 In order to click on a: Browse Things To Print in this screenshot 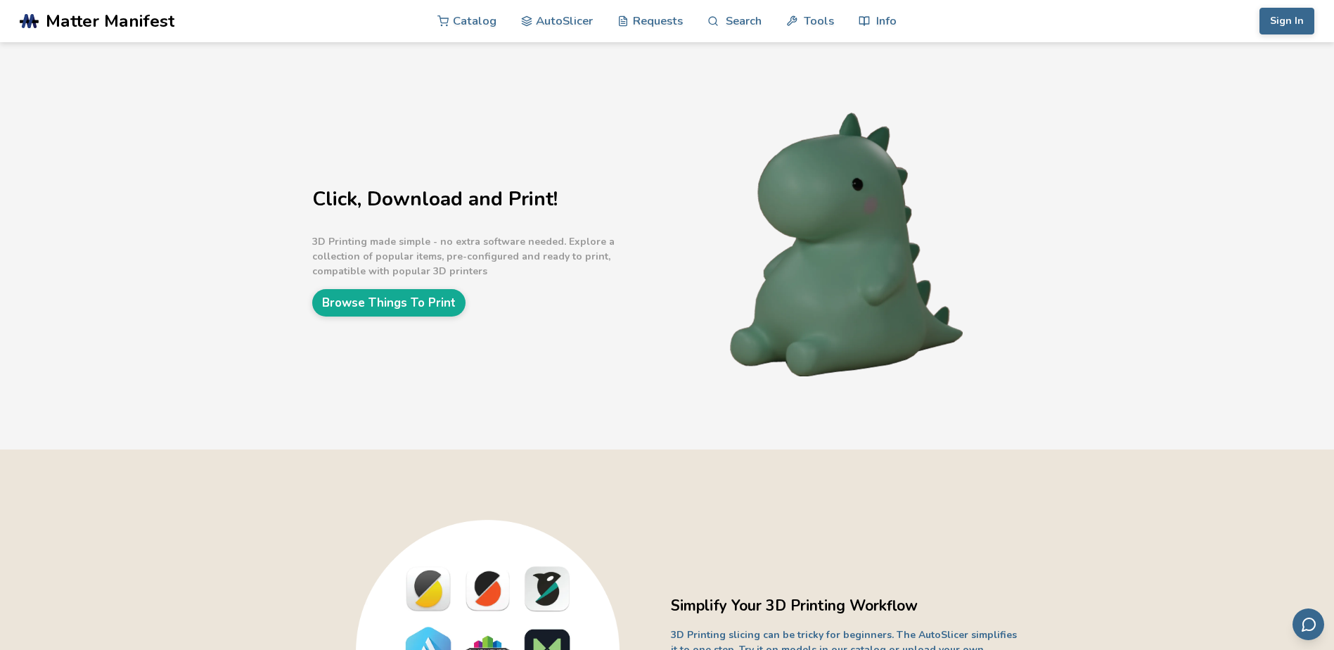, I will do `click(389, 302)`.